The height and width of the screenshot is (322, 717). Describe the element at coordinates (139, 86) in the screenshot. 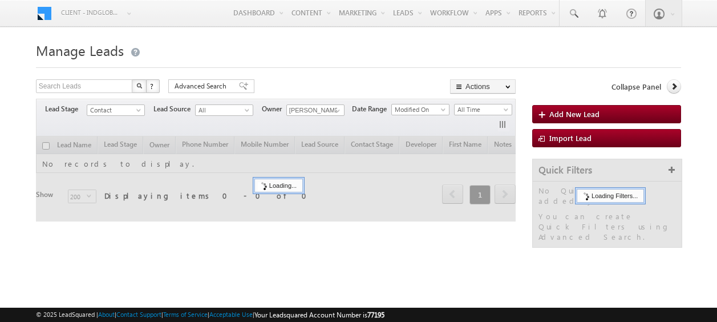

I see `img: Search` at that location.